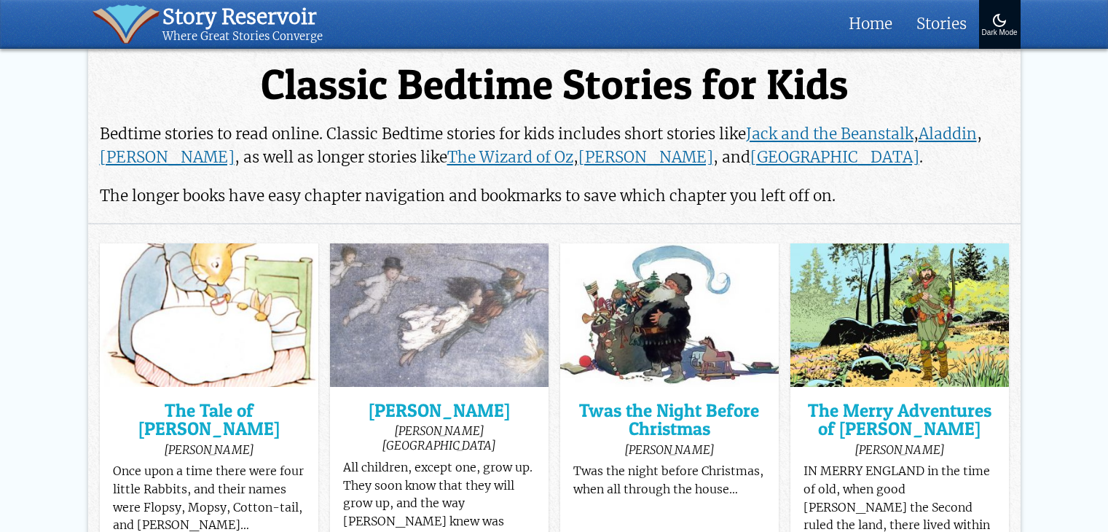 This screenshot has width=1108, height=532. I want to click on div: Where Great Stories Converge, so click(243, 36).